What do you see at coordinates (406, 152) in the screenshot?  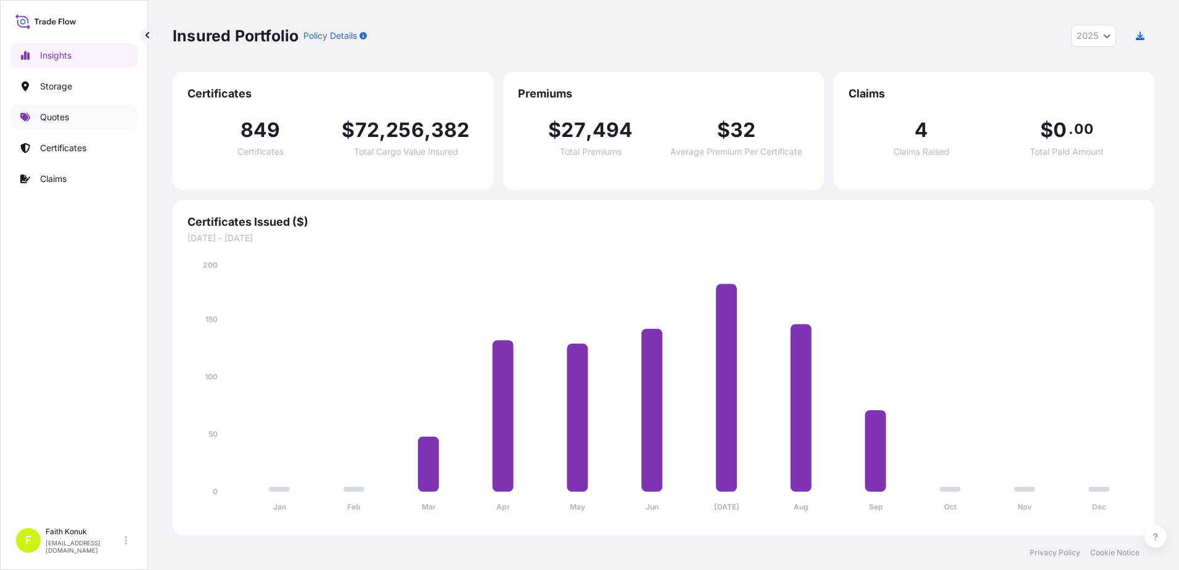 I see `span: Total Cargo Value Insured` at bounding box center [406, 152].